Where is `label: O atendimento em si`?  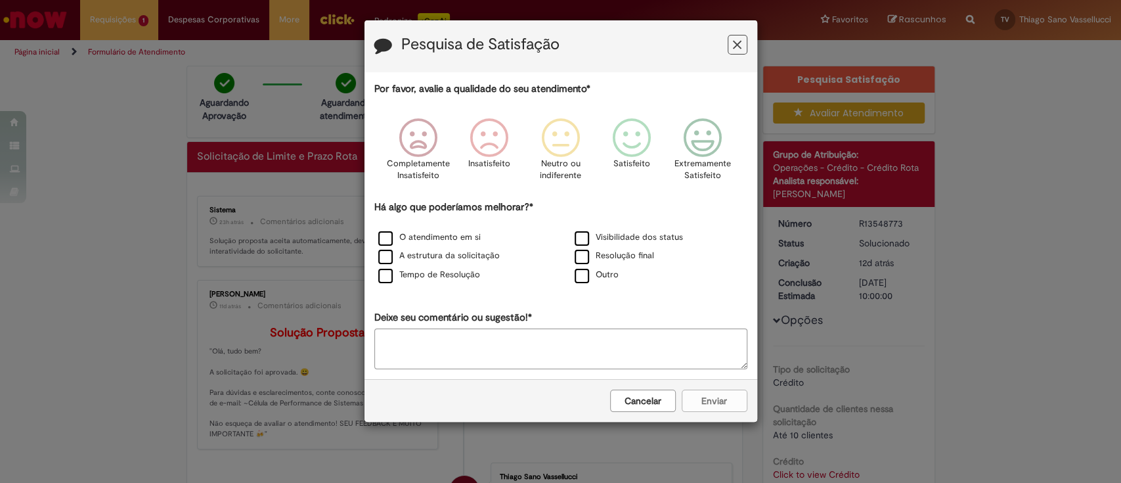 label: O atendimento em si is located at coordinates (429, 237).